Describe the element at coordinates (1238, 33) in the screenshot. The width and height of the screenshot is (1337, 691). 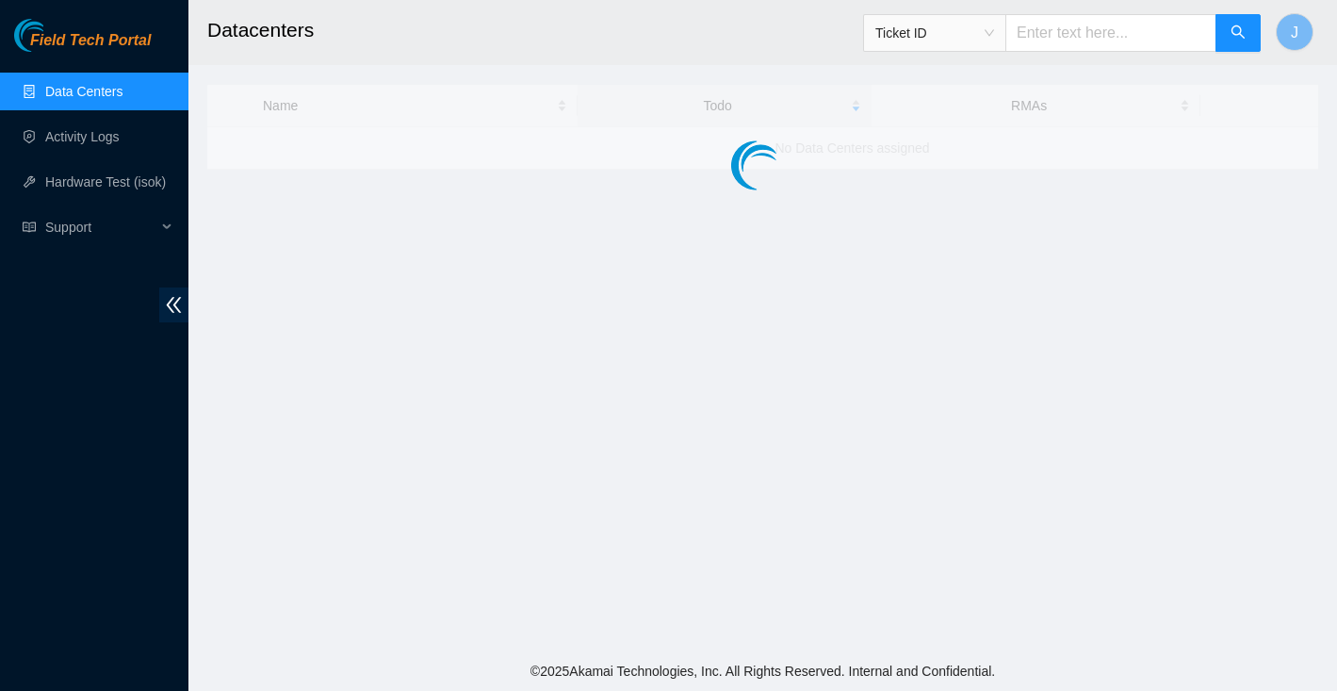
I see `button: search` at that location.